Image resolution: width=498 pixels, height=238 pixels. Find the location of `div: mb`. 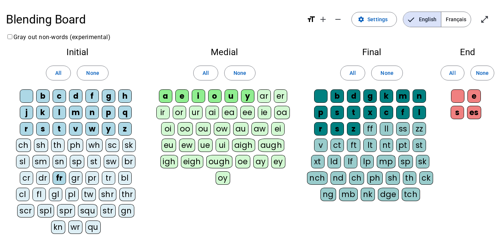

div: mb is located at coordinates (348, 195).